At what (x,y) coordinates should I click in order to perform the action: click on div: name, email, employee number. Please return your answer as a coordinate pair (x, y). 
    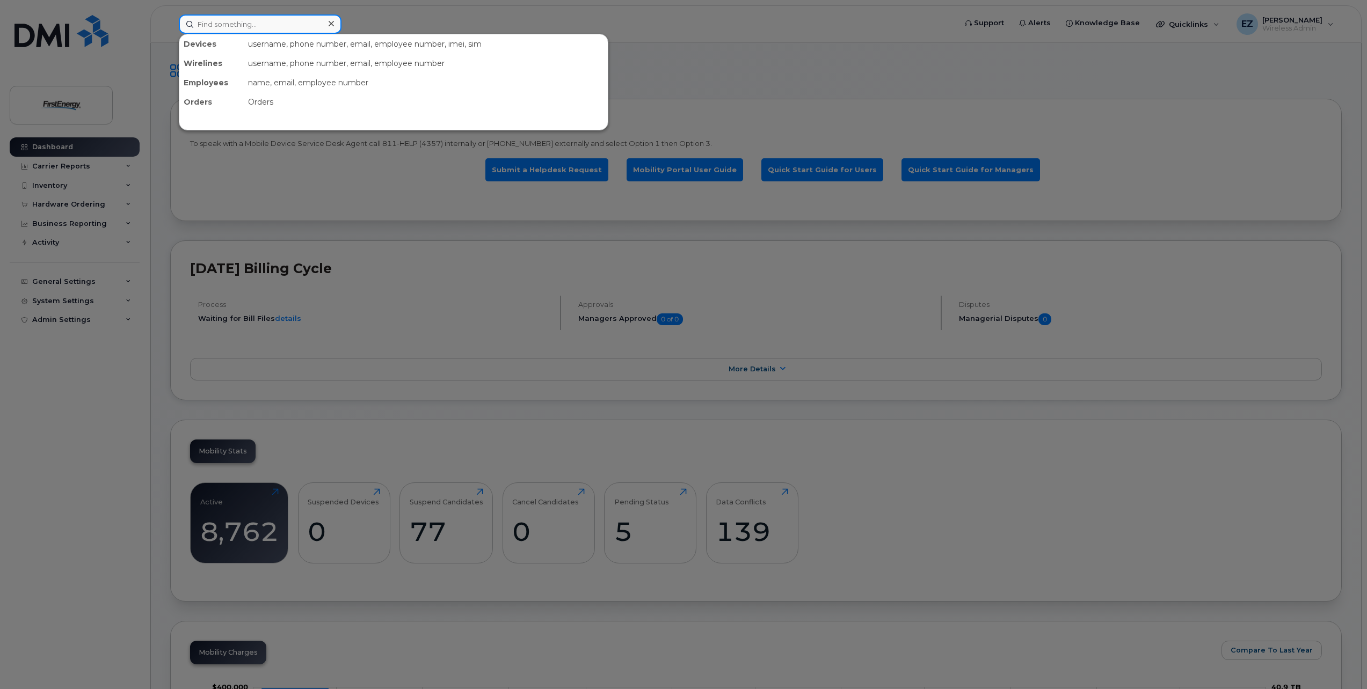
    Looking at the image, I should click on (426, 83).